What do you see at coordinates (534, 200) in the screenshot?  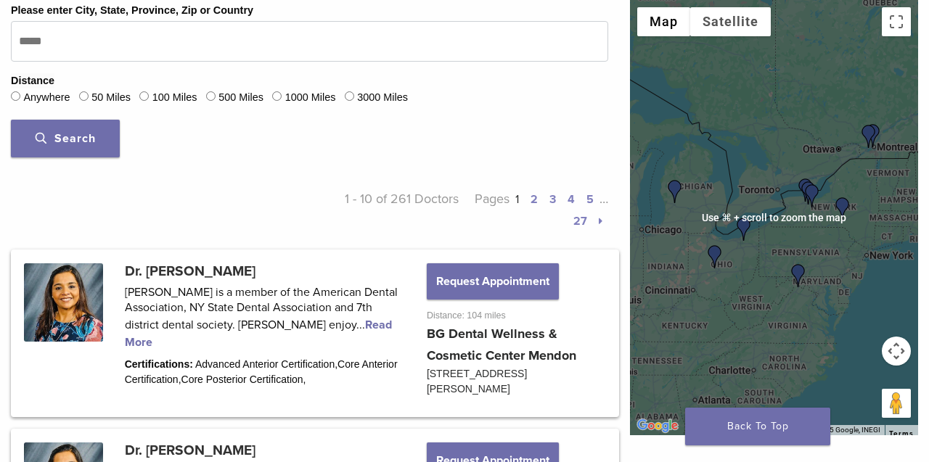 I see `a: 2` at bounding box center [534, 200].